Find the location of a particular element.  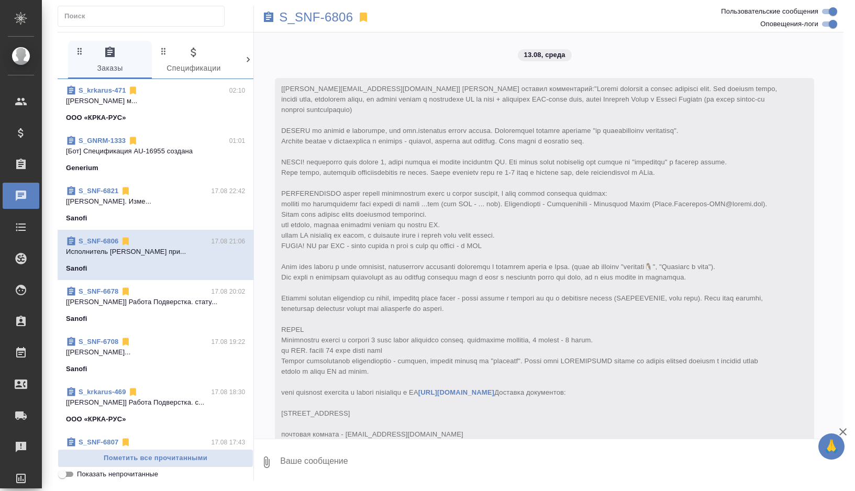

span: Пометить все прочитанными is located at coordinates (156, 458).